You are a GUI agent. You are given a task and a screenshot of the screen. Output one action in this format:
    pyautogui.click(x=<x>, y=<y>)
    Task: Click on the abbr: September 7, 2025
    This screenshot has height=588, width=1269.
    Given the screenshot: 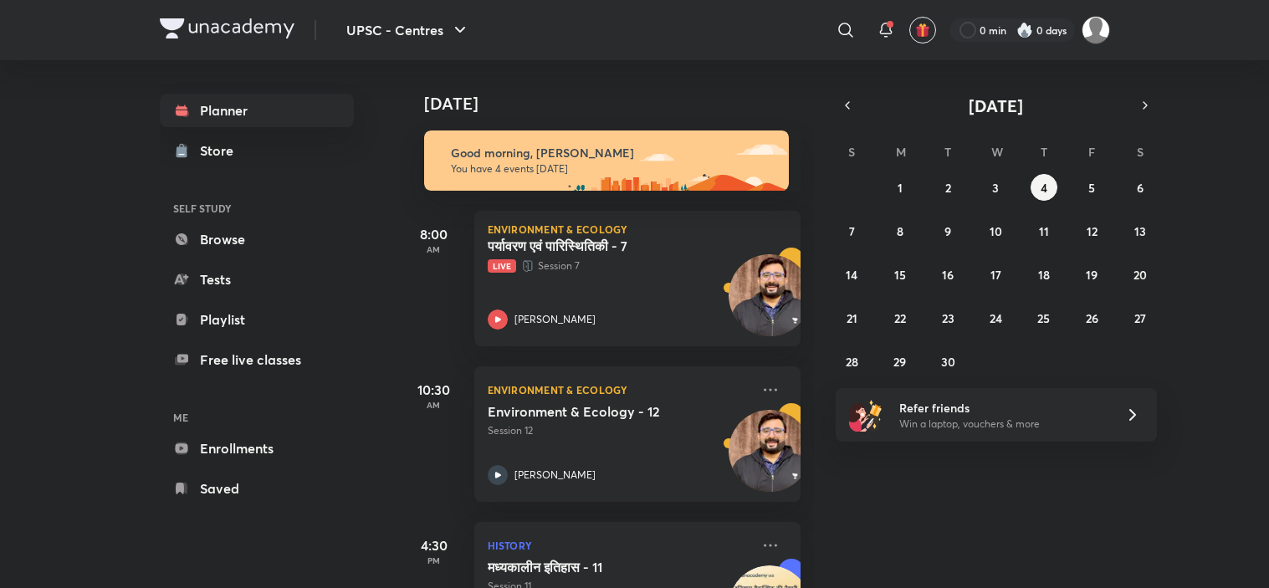 What is the action you would take?
    pyautogui.click(x=851, y=231)
    